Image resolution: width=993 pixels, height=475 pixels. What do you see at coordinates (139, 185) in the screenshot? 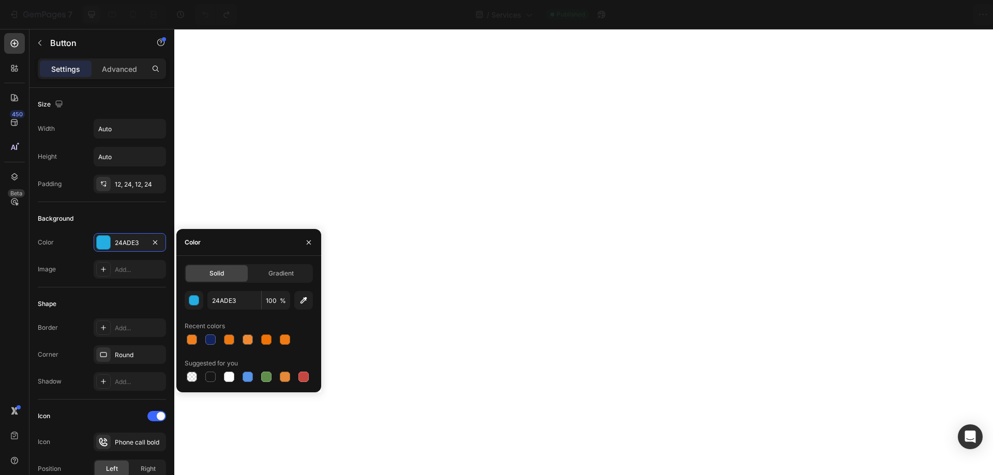
I see `div: 12, 24, 12, 24` at bounding box center [139, 185].